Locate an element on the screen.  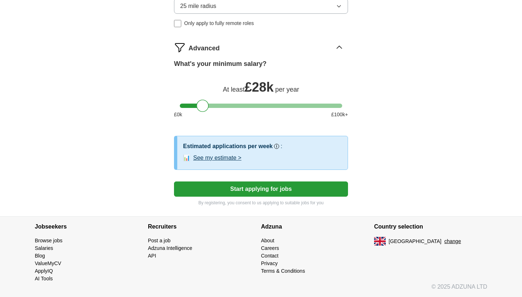
a: Blog is located at coordinates (40, 256).